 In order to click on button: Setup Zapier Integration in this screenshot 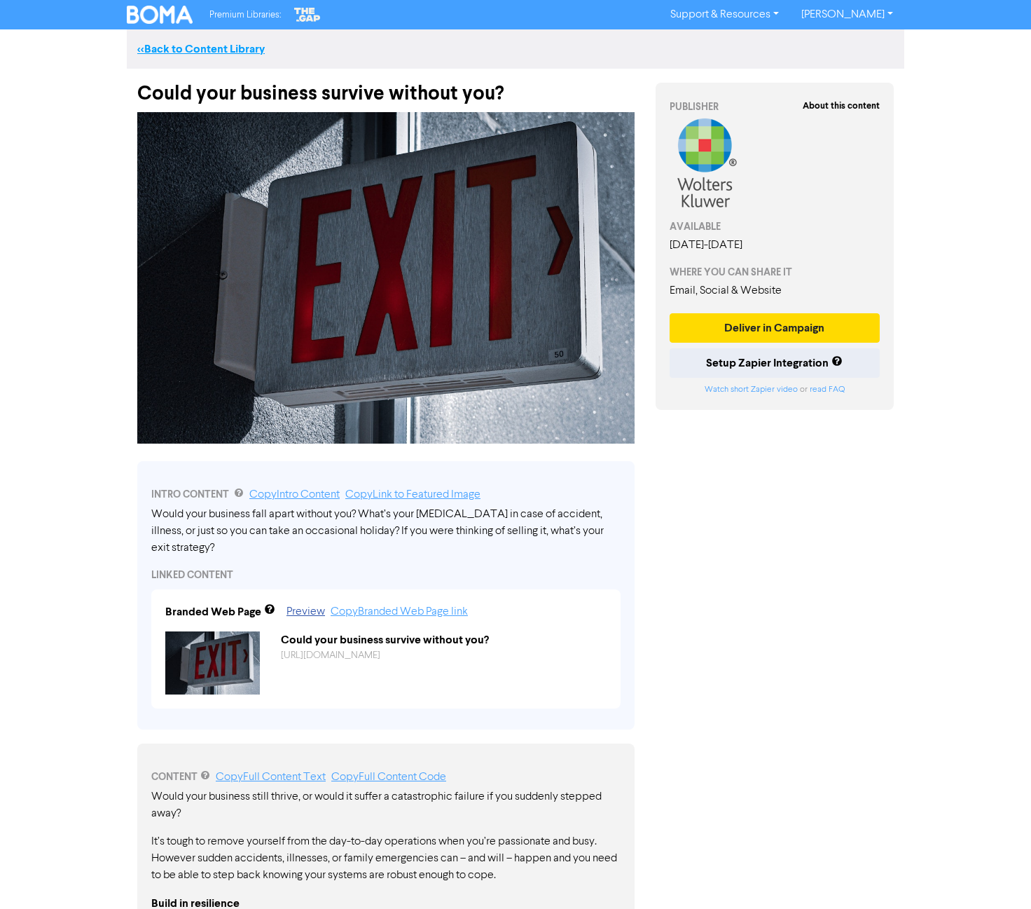, I will do `click(775, 363)`.